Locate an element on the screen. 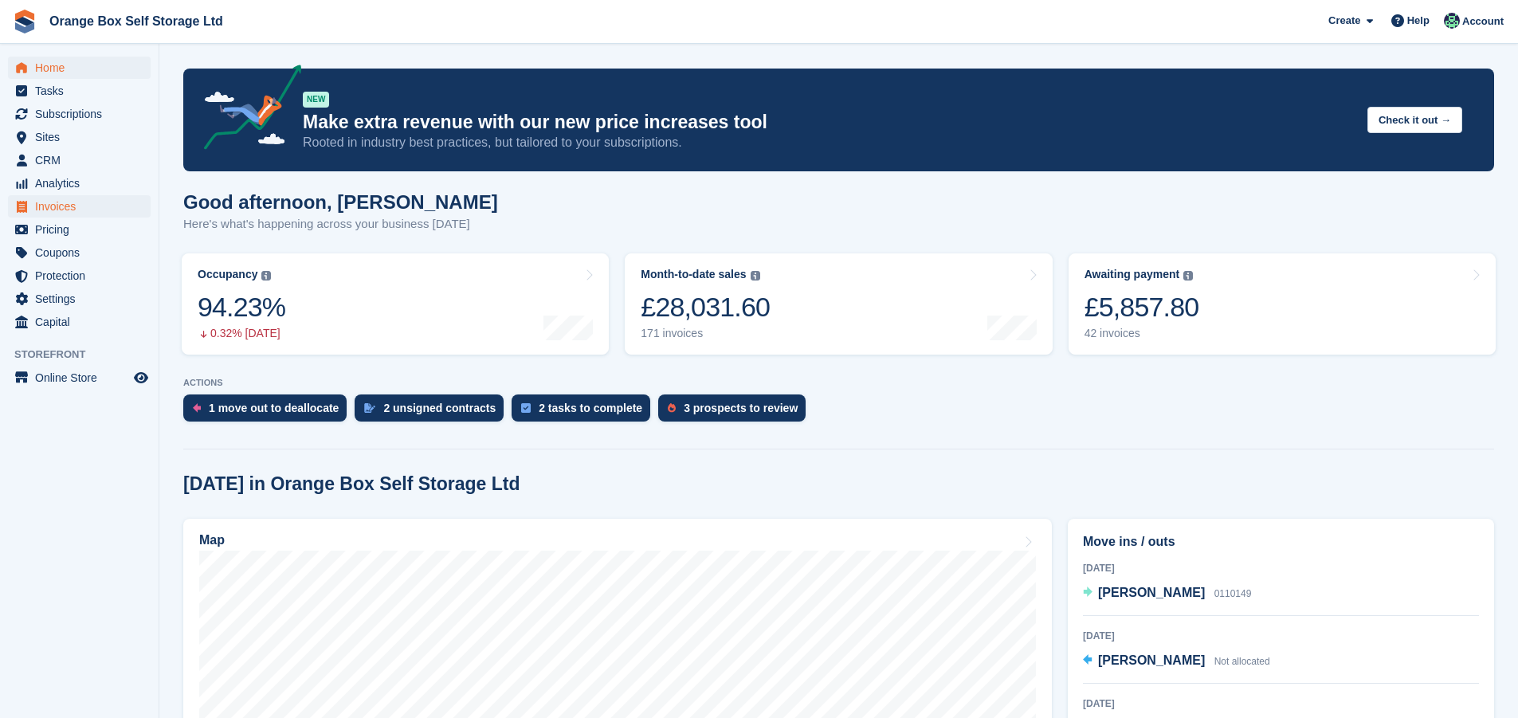  span: CRM is located at coordinates (83, 160).